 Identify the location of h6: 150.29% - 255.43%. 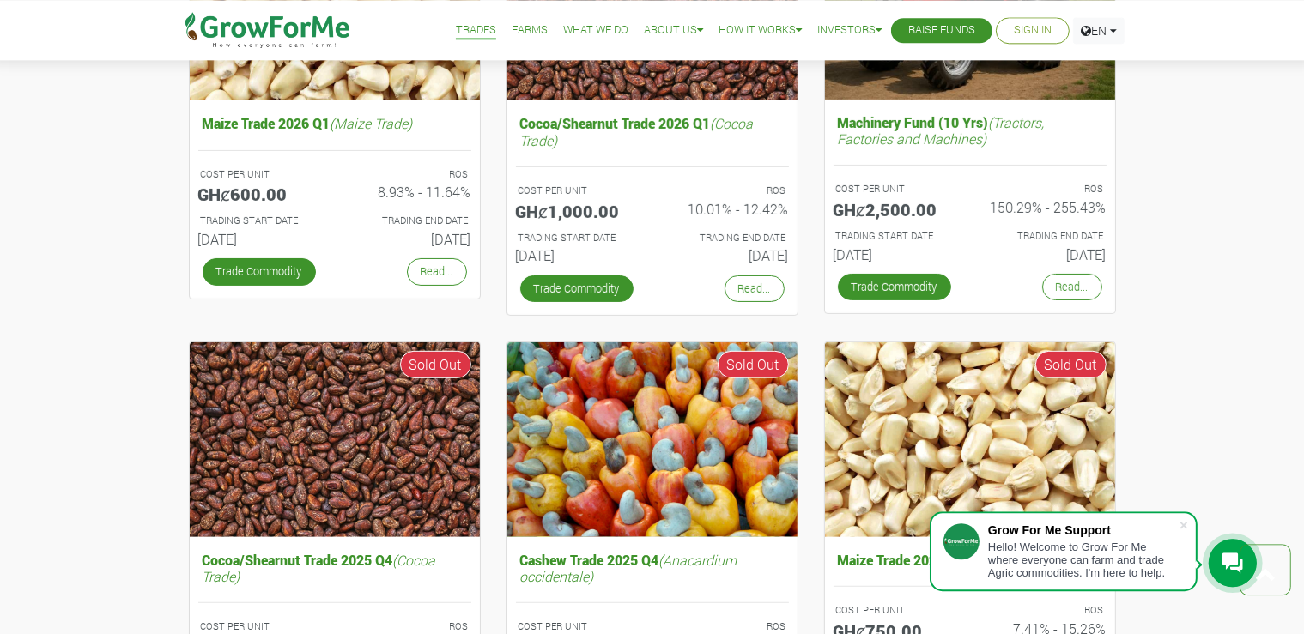
(1045, 207).